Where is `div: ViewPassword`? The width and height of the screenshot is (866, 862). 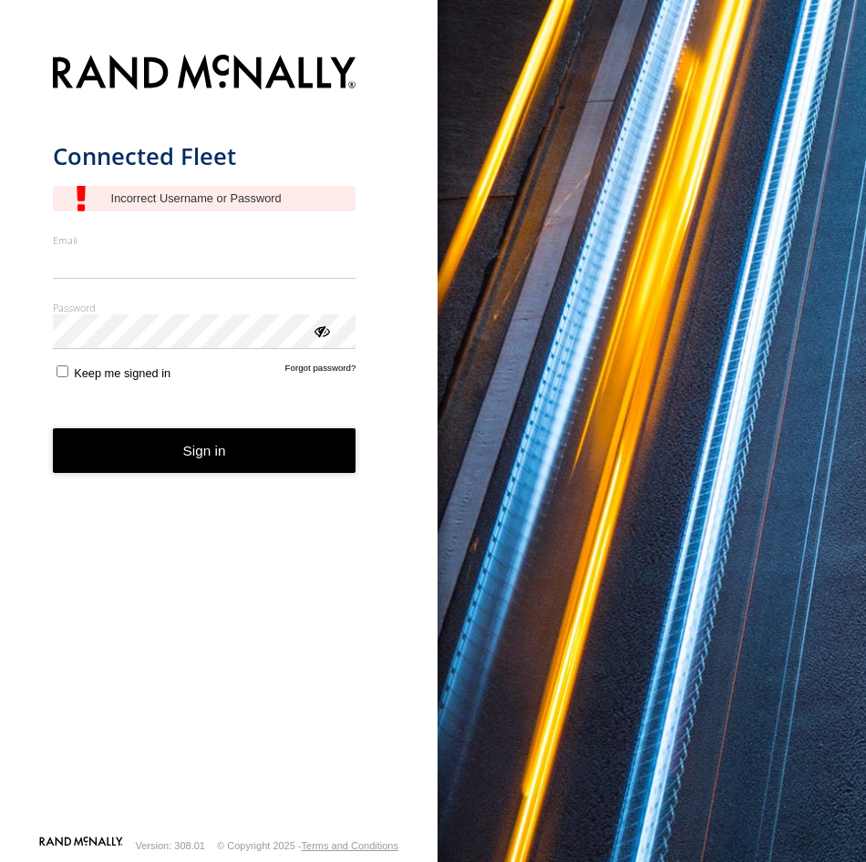 div: ViewPassword is located at coordinates (321, 330).